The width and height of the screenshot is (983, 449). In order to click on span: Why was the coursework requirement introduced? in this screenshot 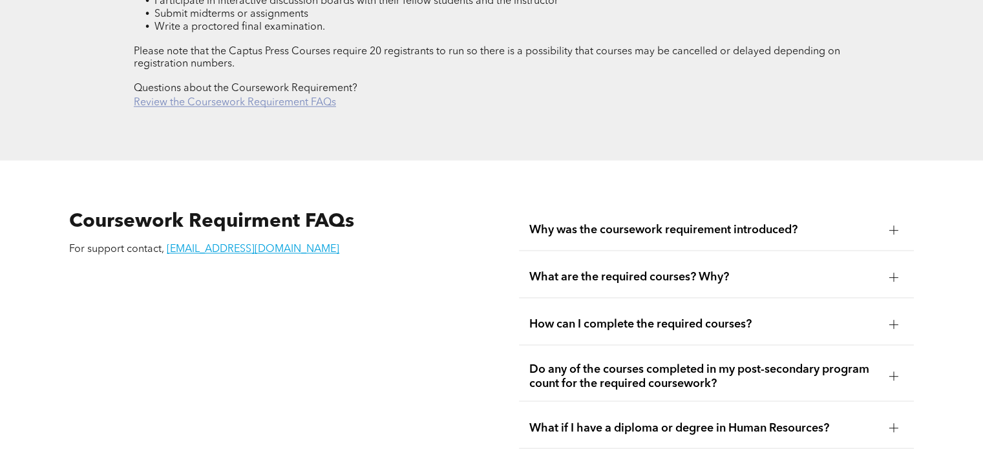, I will do `click(704, 230)`.